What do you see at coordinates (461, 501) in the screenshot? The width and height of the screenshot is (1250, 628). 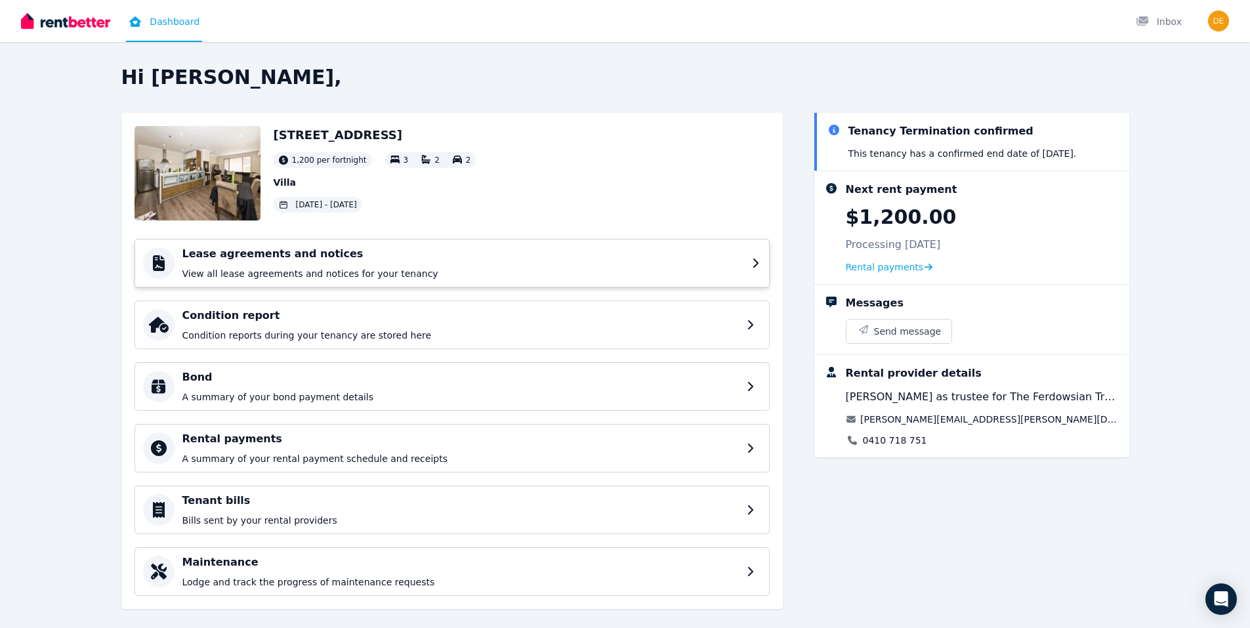 I see `h4: Tenant bills` at bounding box center [461, 501].